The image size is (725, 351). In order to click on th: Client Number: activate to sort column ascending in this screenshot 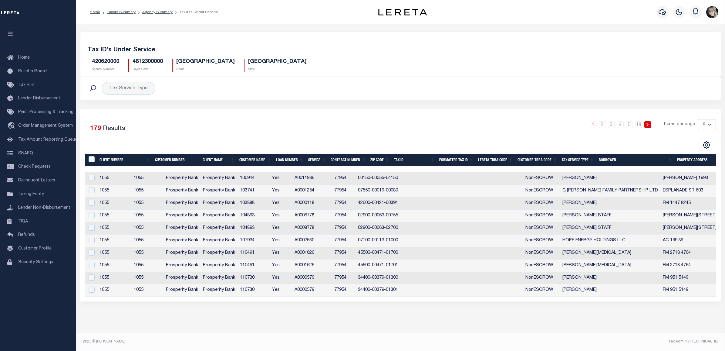, I will do `click(125, 160)`.